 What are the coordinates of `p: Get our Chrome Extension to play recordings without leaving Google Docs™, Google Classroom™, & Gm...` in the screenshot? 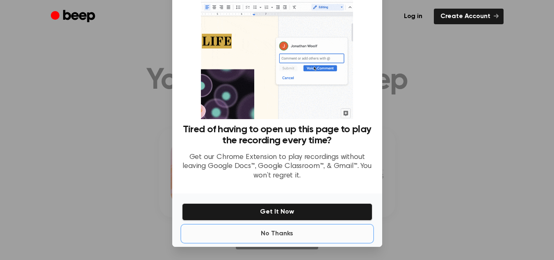 It's located at (277, 167).